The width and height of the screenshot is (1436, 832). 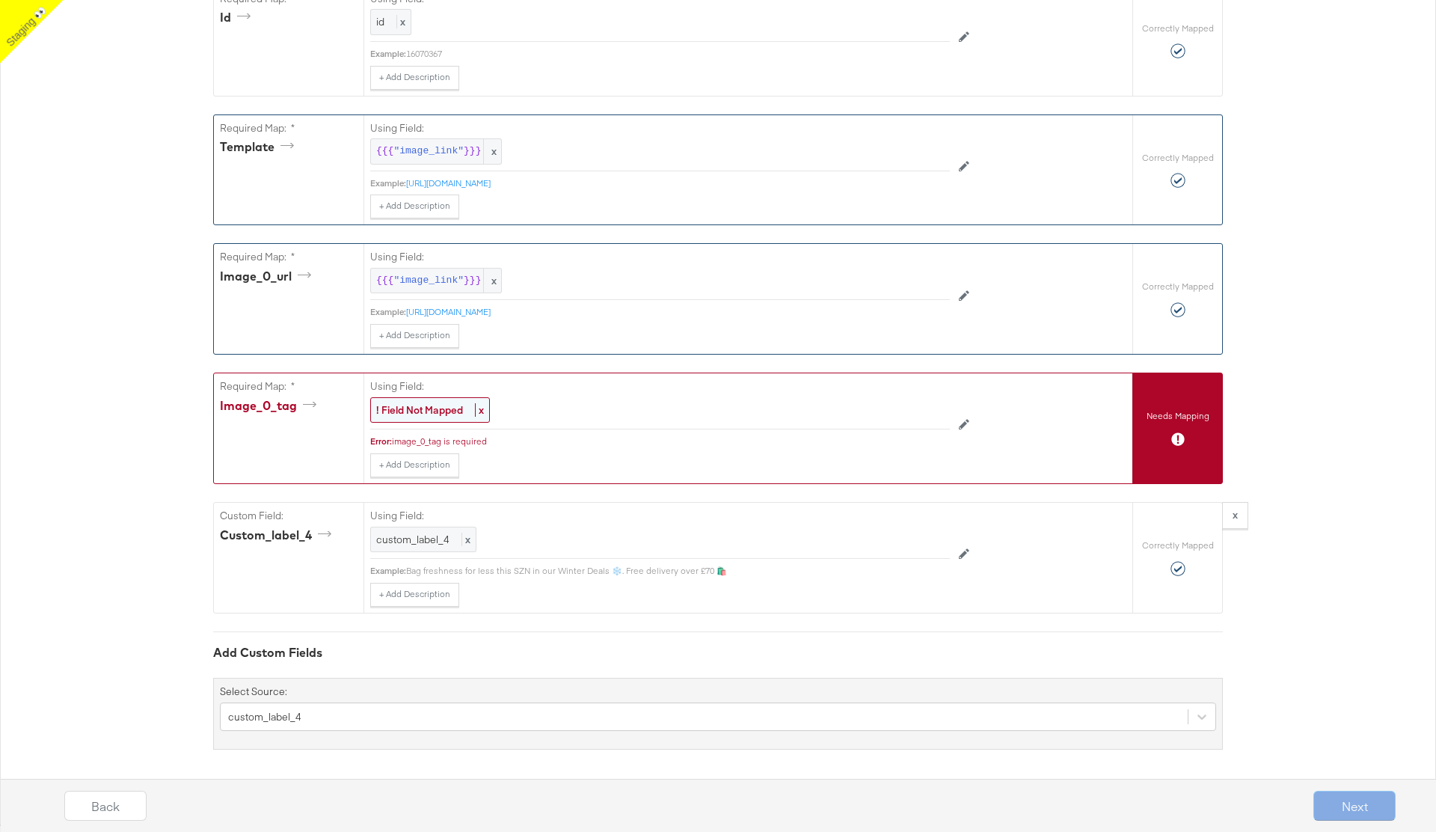 I want to click on strong: ! Field Not Mapped, so click(x=420, y=410).